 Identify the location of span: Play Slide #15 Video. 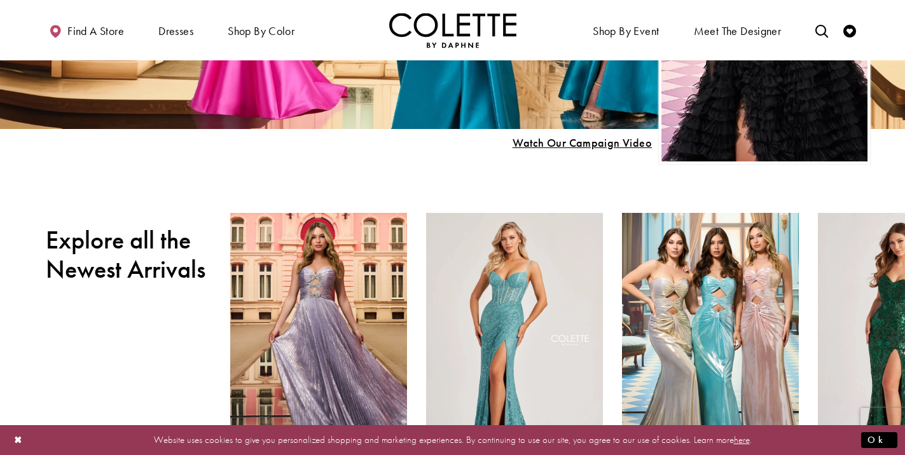
(582, 143).